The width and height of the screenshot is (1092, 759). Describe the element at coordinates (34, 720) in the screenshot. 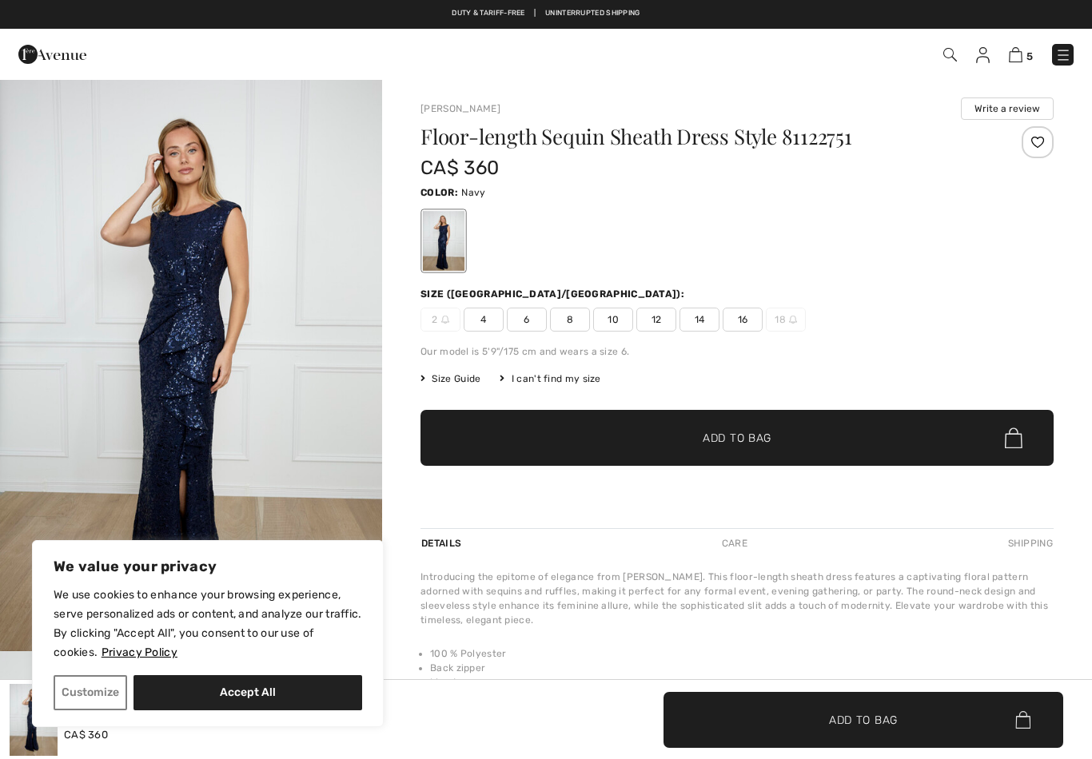

I see `img: Floor-Length Sequin Sheath Dress Style 81122751` at that location.